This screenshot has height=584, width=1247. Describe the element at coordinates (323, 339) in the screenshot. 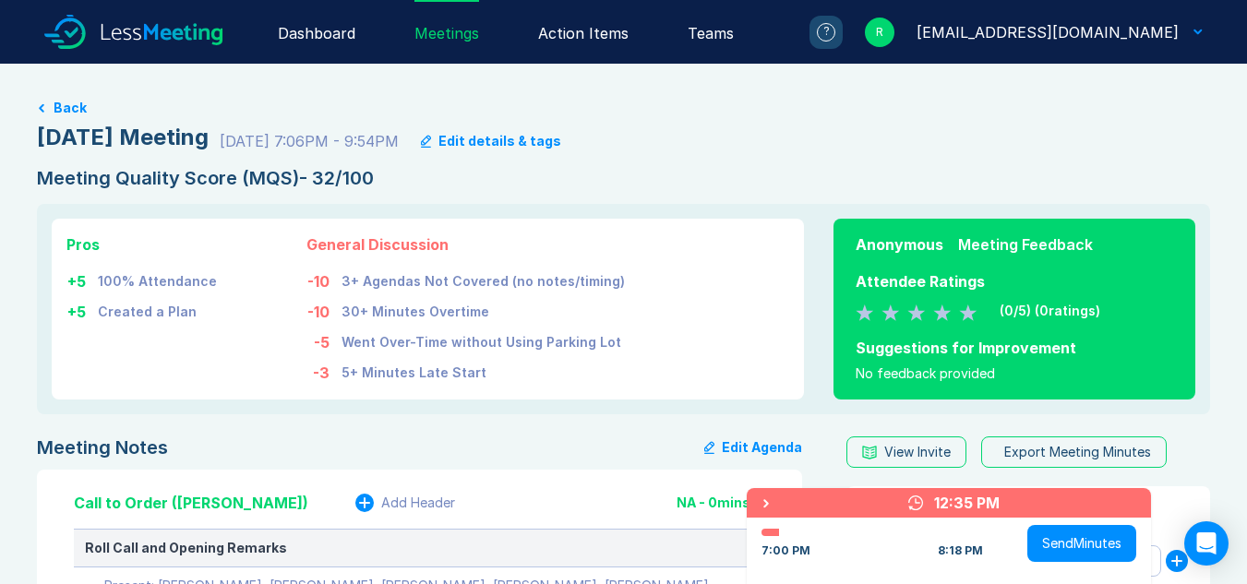

I see `td: -5` at that location.